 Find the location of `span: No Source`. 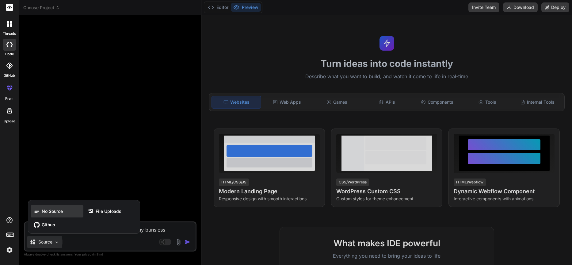

span: No Source is located at coordinates (52, 211).